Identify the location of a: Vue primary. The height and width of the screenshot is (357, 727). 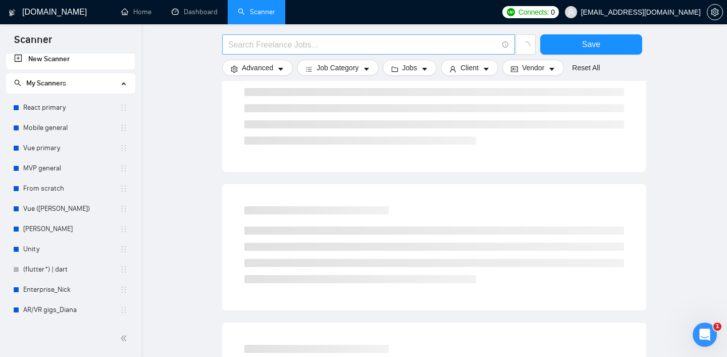
(71, 148).